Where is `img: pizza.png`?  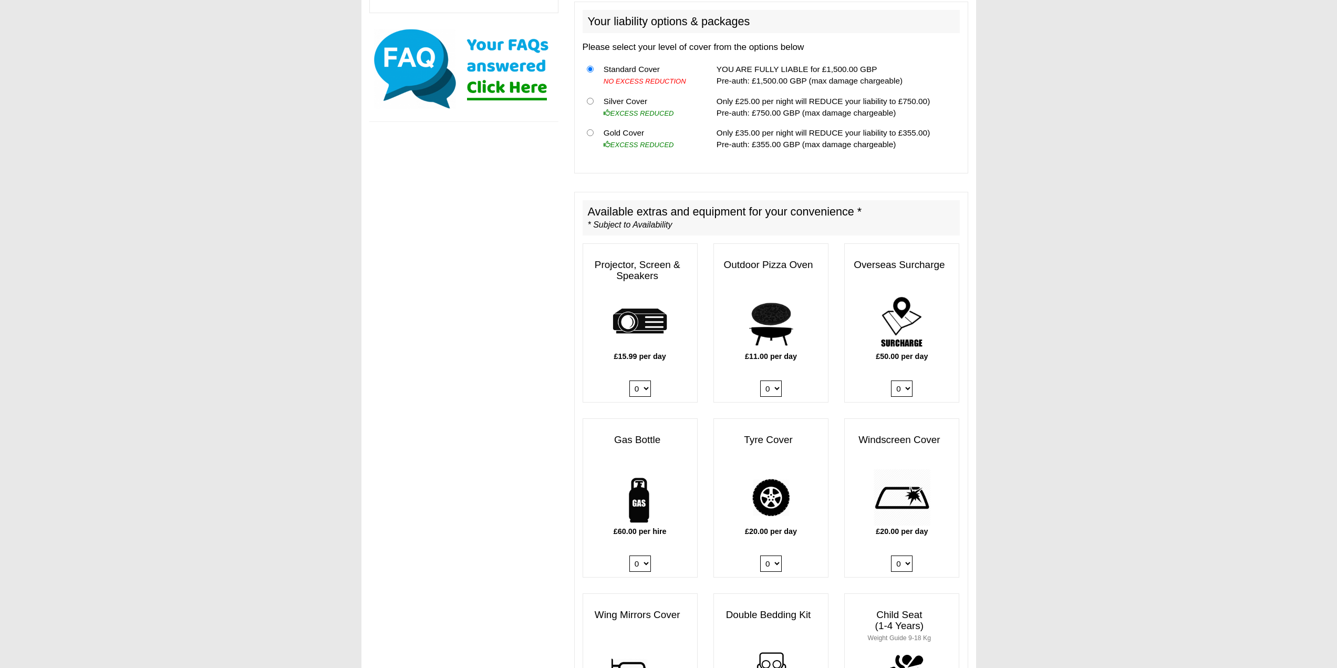 img: pizza.png is located at coordinates (771, 322).